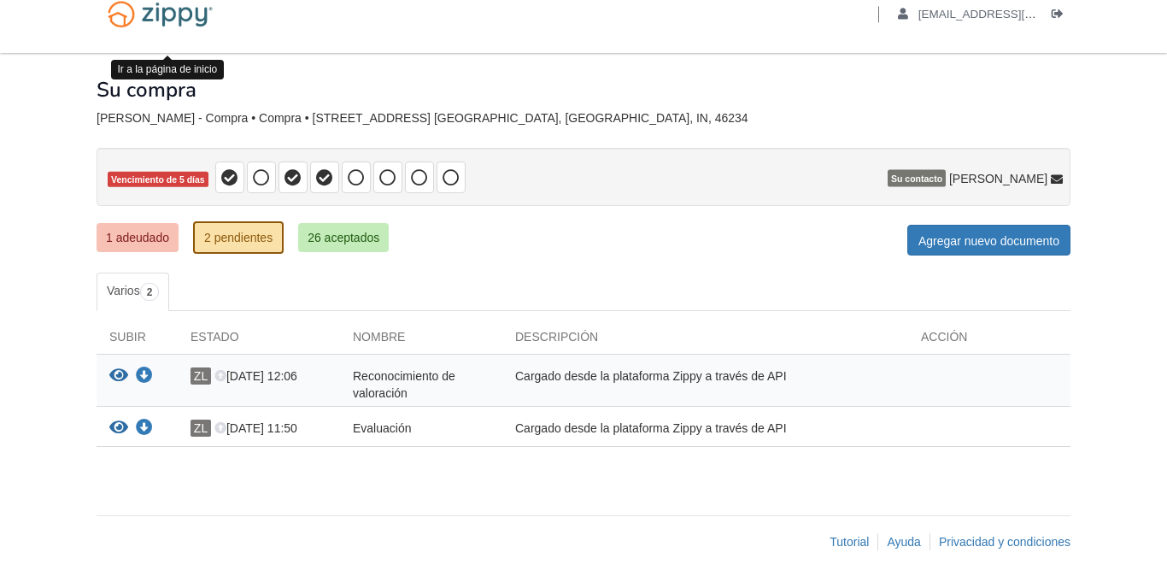 This screenshot has width=1167, height=582. Describe the element at coordinates (903, 541) in the screenshot. I see `a: Ayuda` at that location.